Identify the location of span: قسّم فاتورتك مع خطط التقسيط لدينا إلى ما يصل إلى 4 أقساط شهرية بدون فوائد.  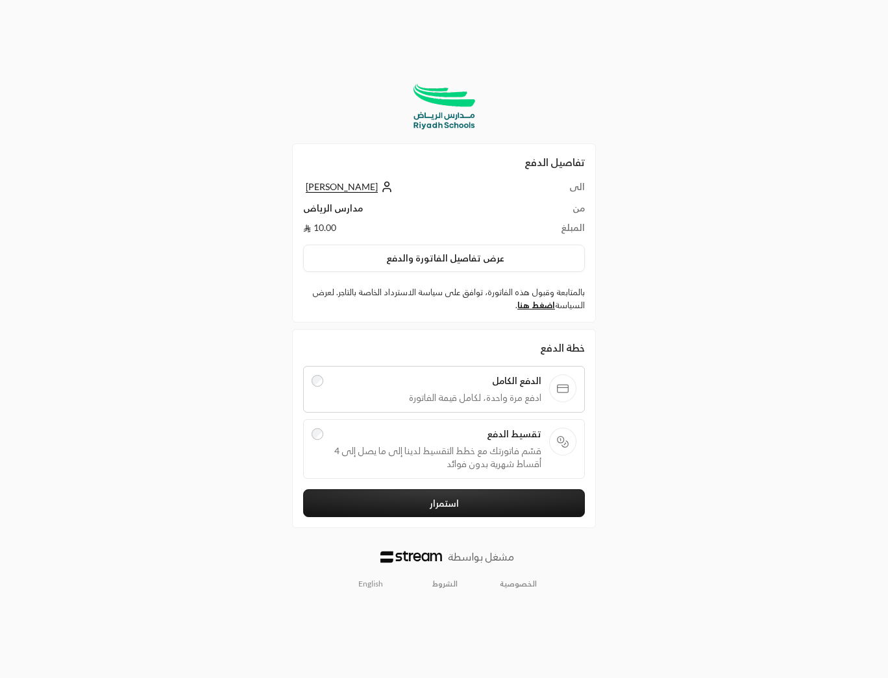
(436, 458).